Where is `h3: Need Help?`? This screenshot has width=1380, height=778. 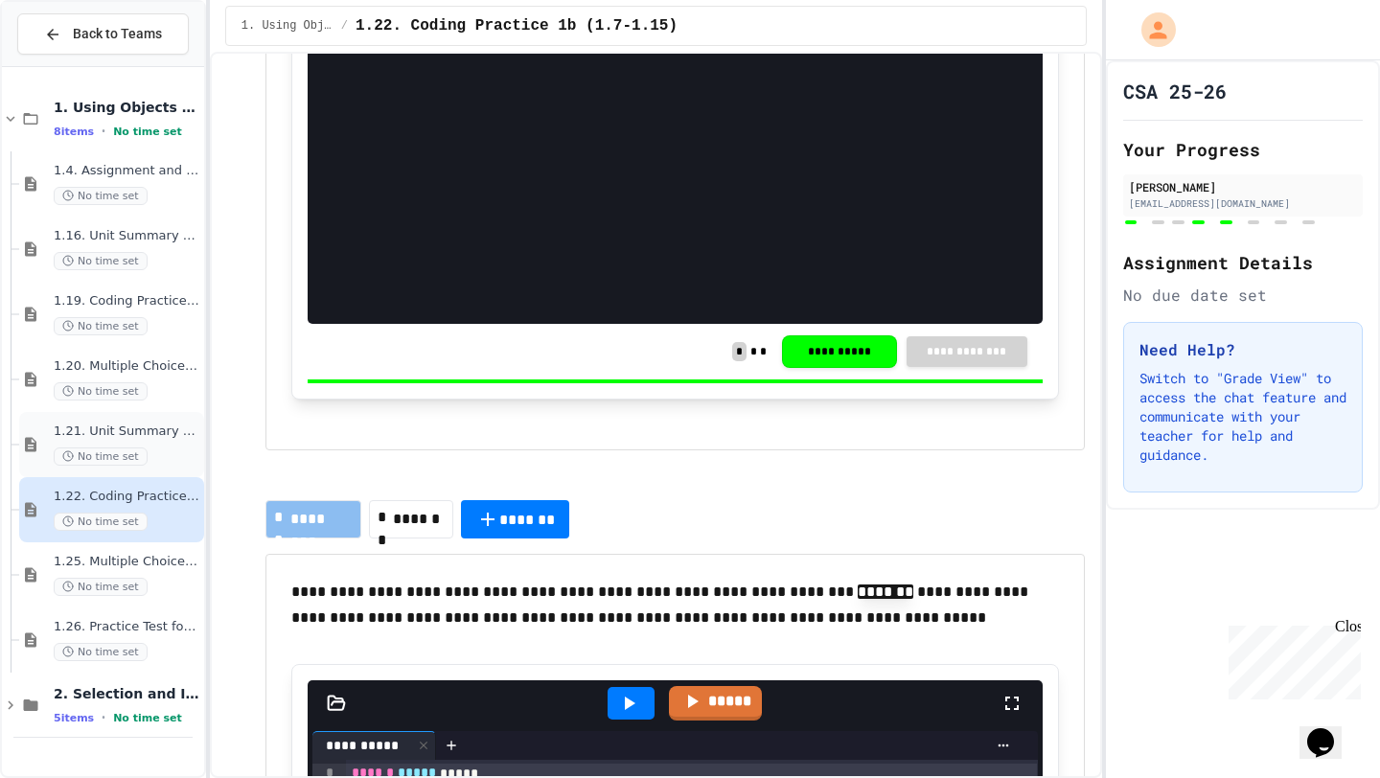 h3: Need Help? is located at coordinates (1243, 350).